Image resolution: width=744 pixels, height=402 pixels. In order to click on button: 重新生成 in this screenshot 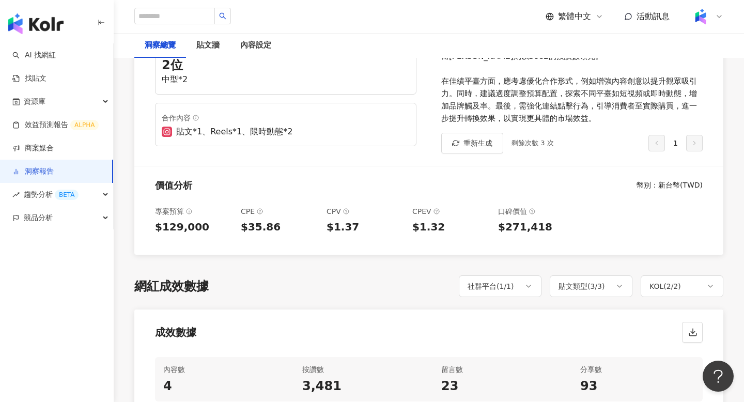, I will do `click(472, 143)`.